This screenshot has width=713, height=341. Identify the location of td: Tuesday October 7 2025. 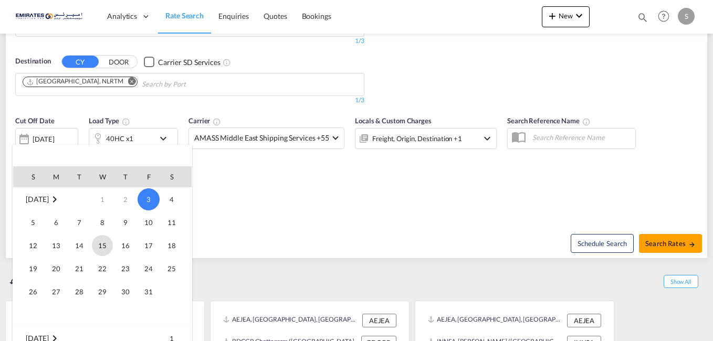
(79, 222).